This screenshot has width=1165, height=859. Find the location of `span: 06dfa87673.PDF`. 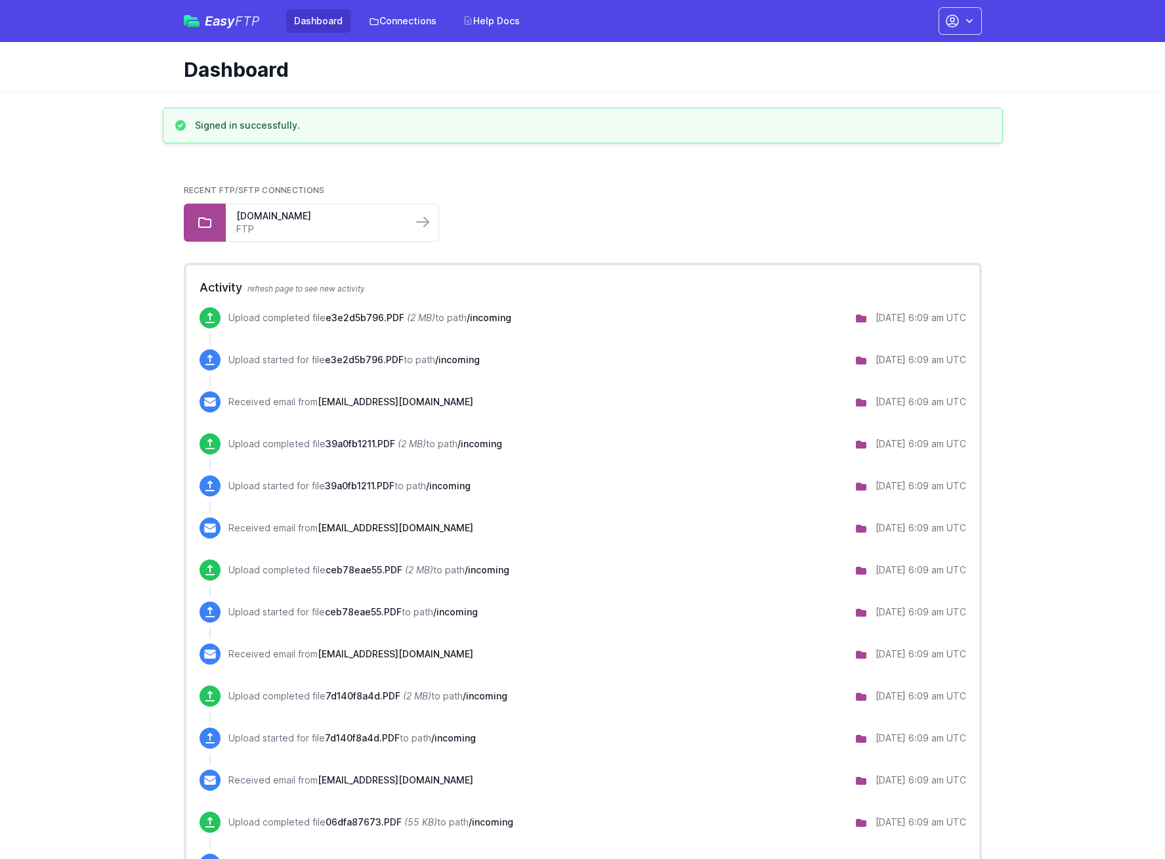

span: 06dfa87673.PDF is located at coordinates (364, 821).